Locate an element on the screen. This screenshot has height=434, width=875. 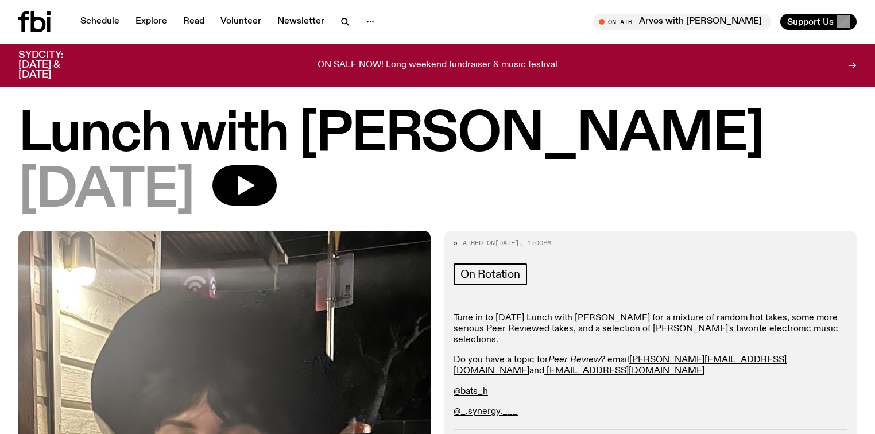
em: Peer Review is located at coordinates (574, 360).